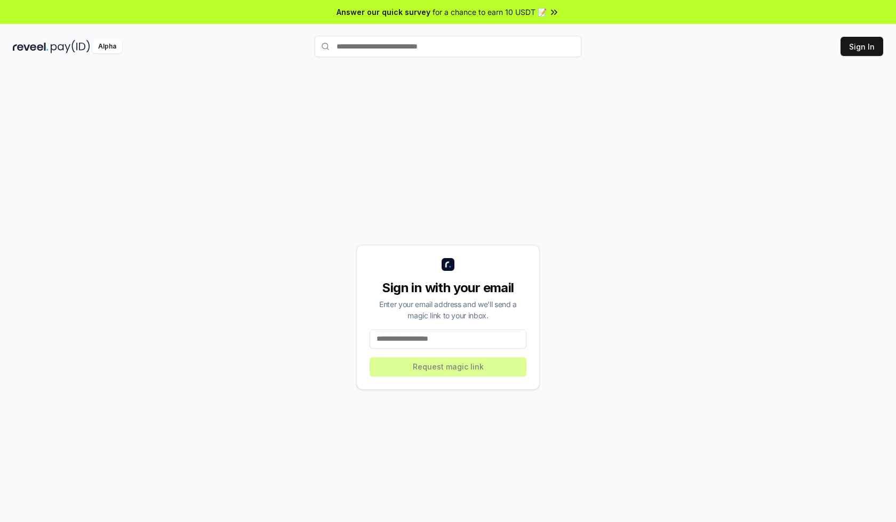 This screenshot has width=896, height=522. What do you see at coordinates (448, 310) in the screenshot?
I see `div: Enter your email address and we’ll send a magic link to your inbox.` at bounding box center [448, 310].